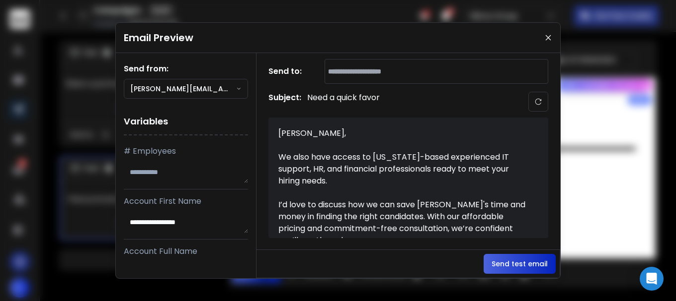 This screenshot has height=301, width=676. What do you see at coordinates (288, 72) in the screenshot?
I see `h1: Send to:` at bounding box center [288, 72].